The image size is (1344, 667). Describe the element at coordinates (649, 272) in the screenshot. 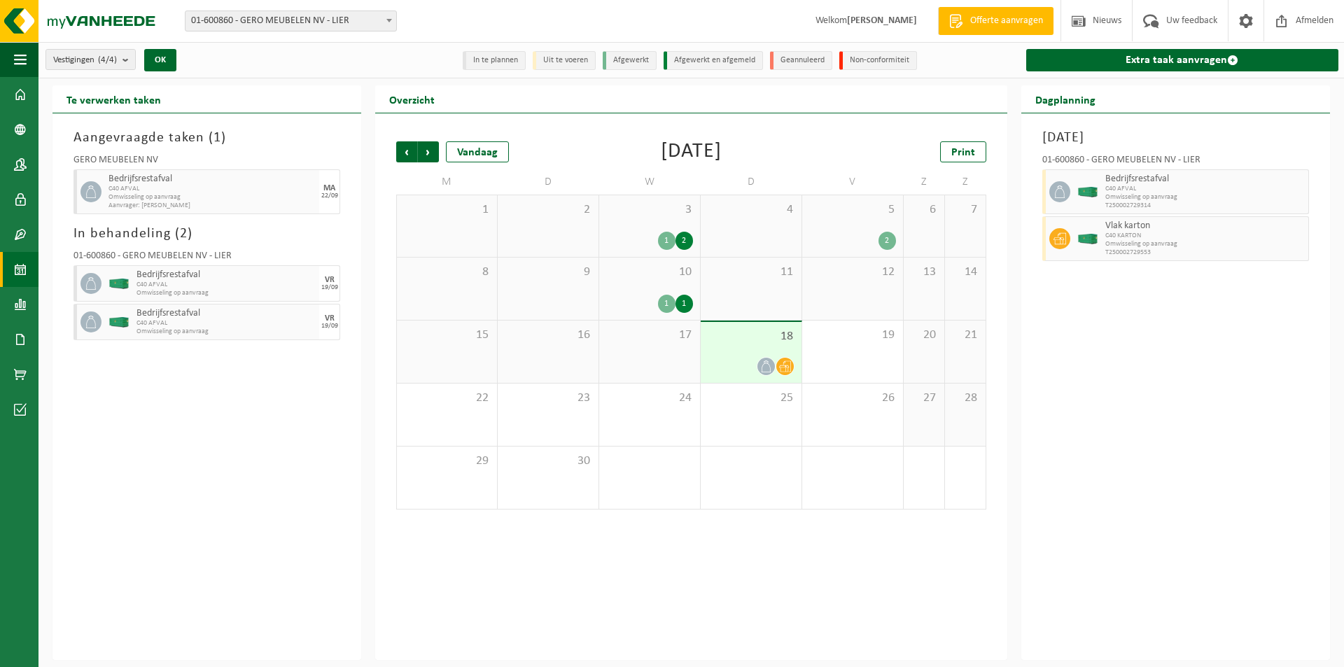

I see `span: 10` at that location.